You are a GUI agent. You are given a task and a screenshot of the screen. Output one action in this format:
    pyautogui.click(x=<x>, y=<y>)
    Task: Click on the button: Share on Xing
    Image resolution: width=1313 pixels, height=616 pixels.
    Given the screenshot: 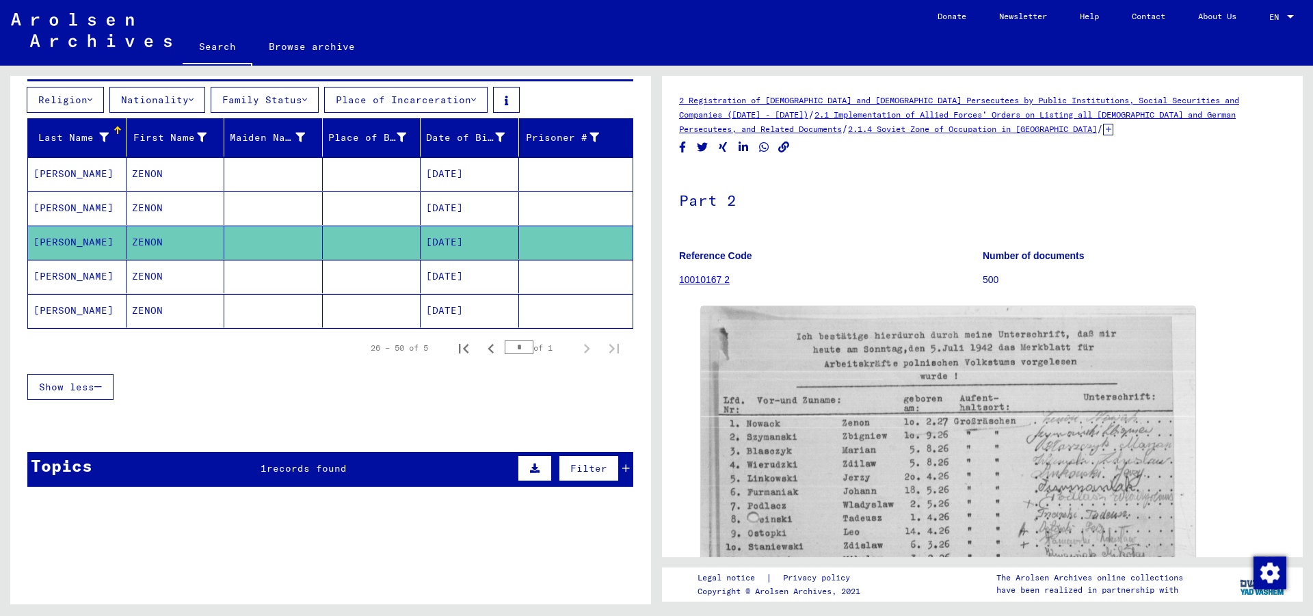 What is the action you would take?
    pyautogui.click(x=723, y=147)
    